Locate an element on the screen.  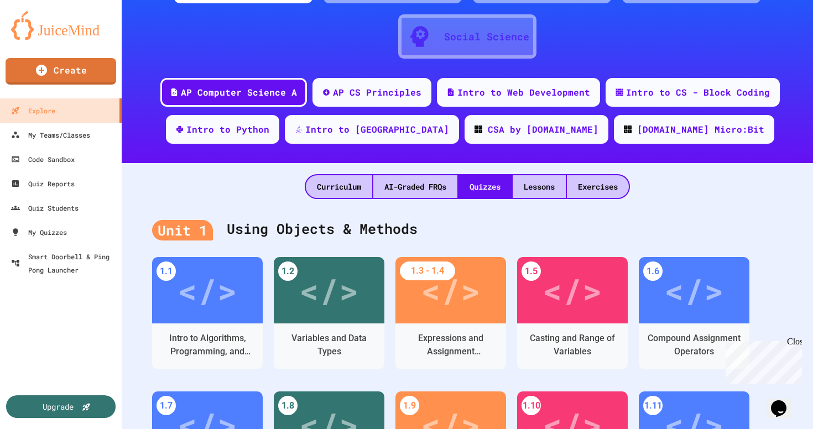
div: 1.7 is located at coordinates (166, 405).